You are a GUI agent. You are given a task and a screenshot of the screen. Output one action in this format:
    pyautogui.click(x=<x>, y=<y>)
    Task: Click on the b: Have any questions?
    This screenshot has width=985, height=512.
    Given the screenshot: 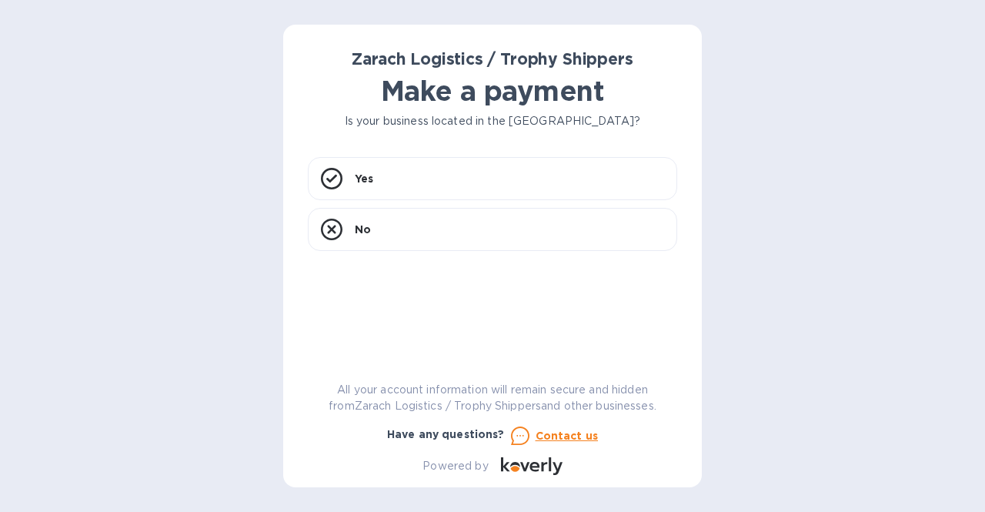 What is the action you would take?
    pyautogui.click(x=445, y=434)
    